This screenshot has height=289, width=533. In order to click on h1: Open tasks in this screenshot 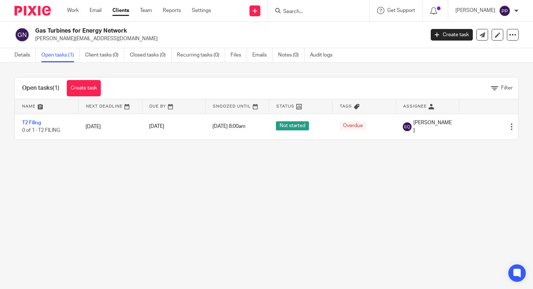, I will do `click(41, 88)`.